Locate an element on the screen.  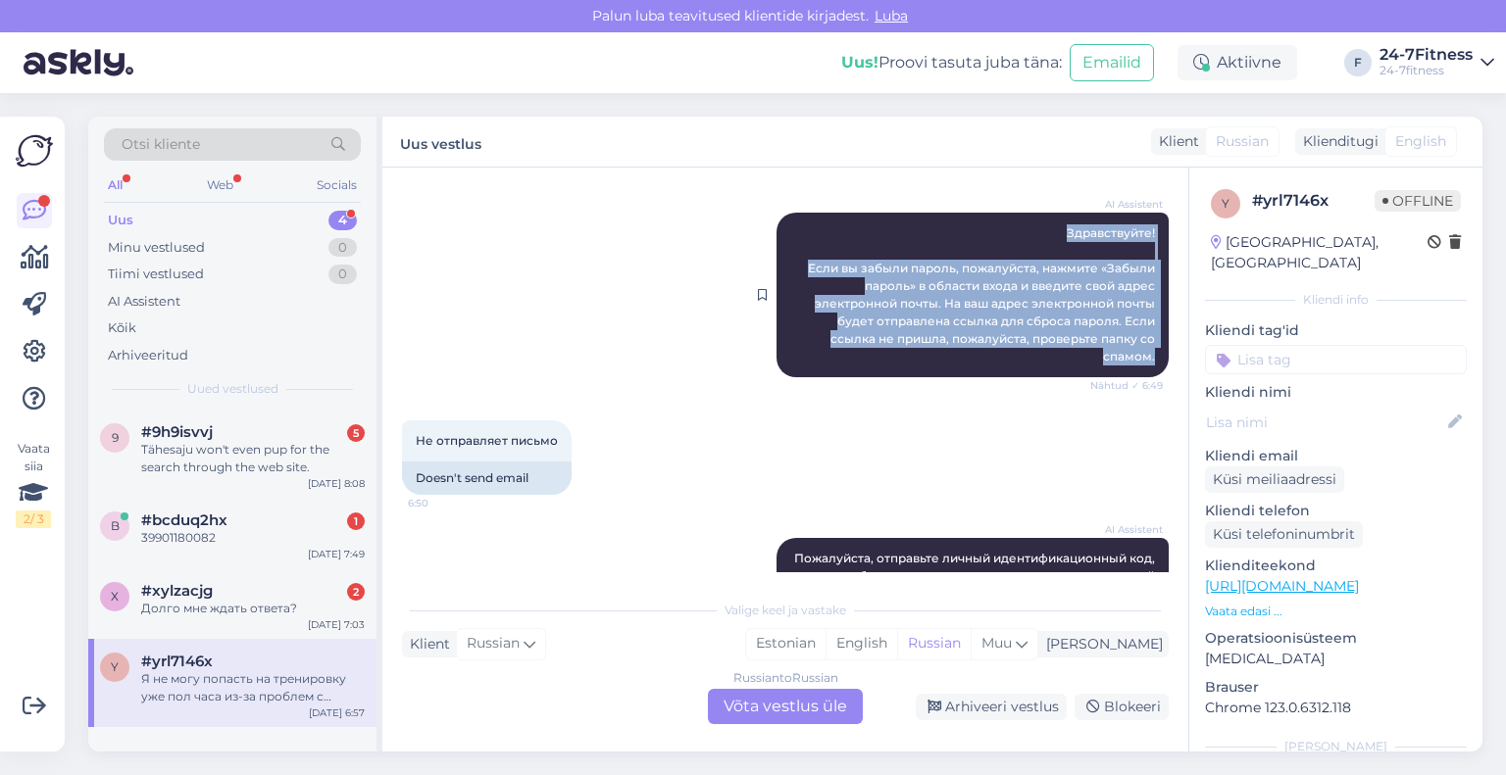
div: Minu vestlused is located at coordinates (156, 248).